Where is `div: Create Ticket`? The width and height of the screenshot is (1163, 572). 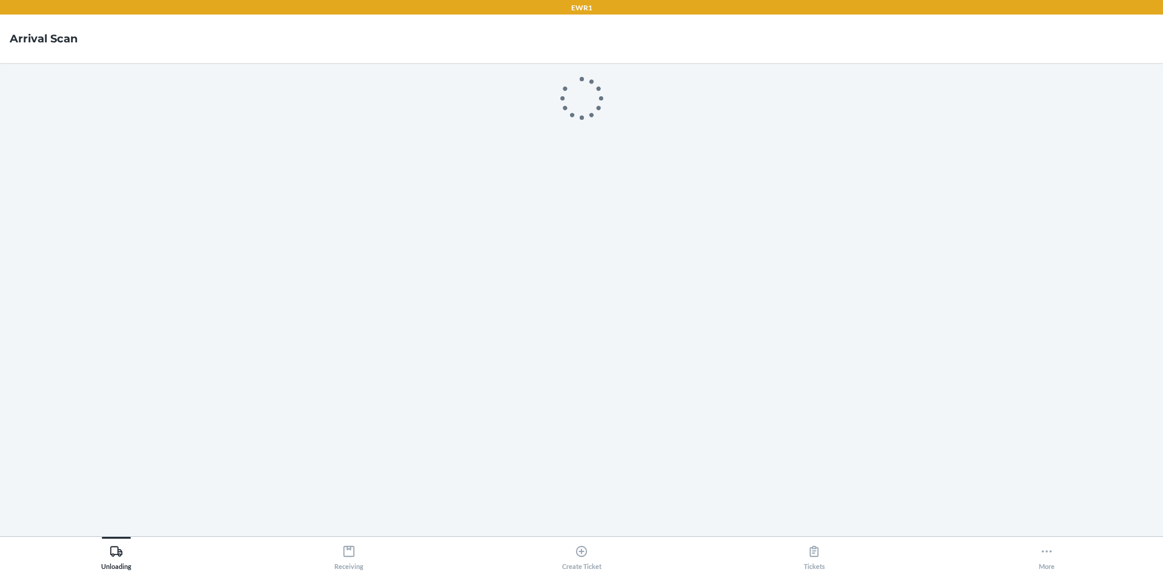
div: Create Ticket is located at coordinates (581, 555).